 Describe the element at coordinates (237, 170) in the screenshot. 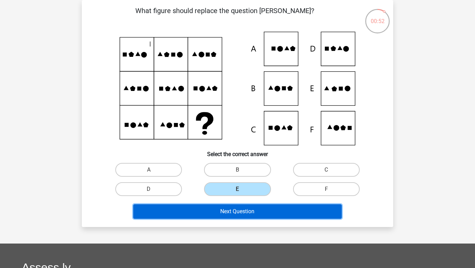

I see `label: B` at that location.